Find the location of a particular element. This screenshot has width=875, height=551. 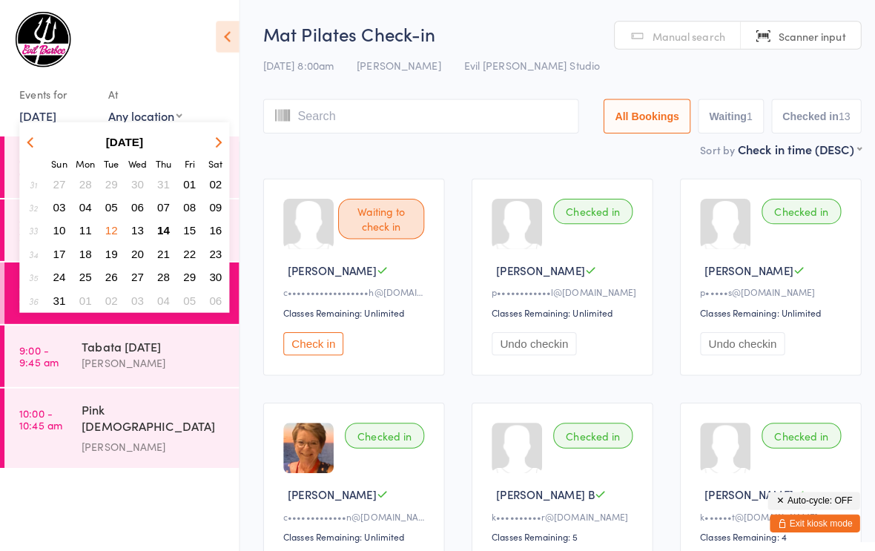

button: 27 is located at coordinates (59, 182).